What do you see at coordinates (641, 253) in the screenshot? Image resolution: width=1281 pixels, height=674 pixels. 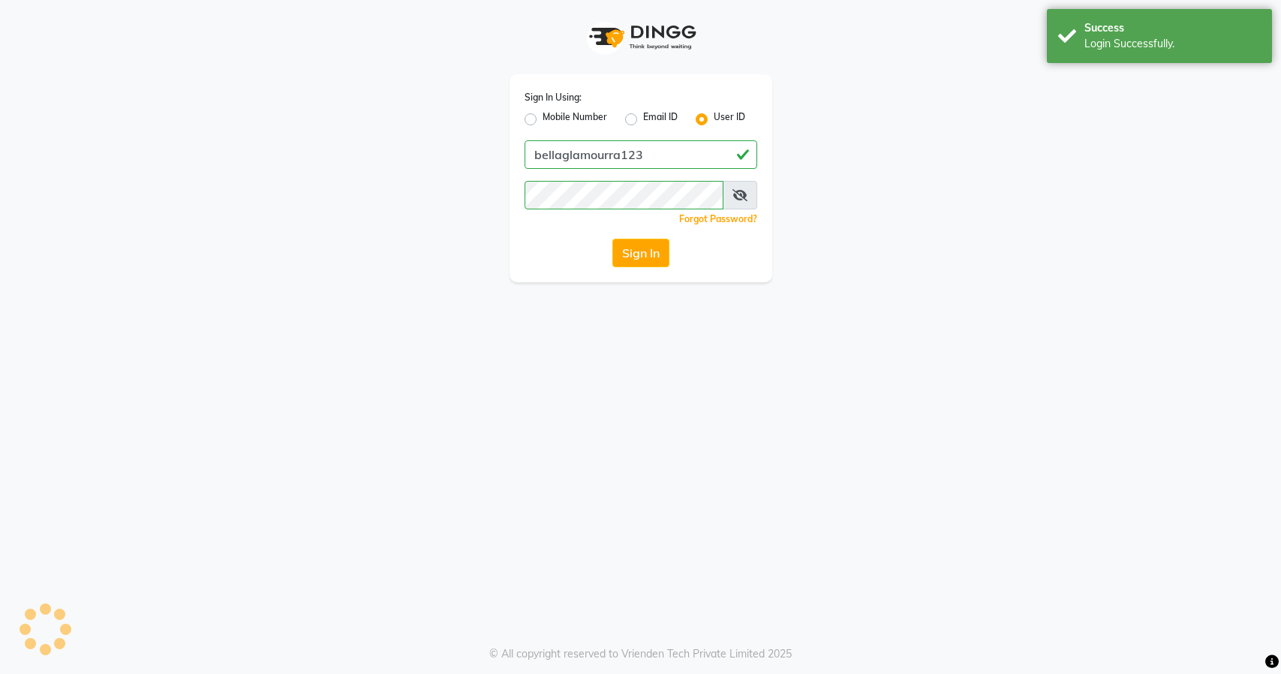 I see `button: Sign In` at bounding box center [641, 253].